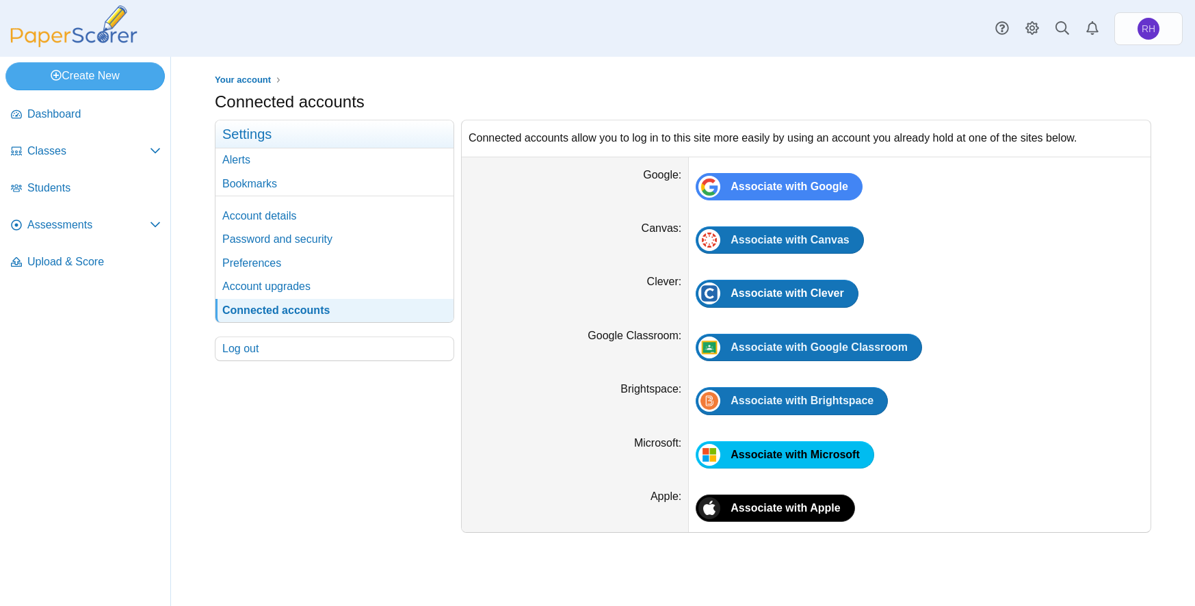 The image size is (1195, 606). I want to click on span: Associate with Canvas, so click(789, 239).